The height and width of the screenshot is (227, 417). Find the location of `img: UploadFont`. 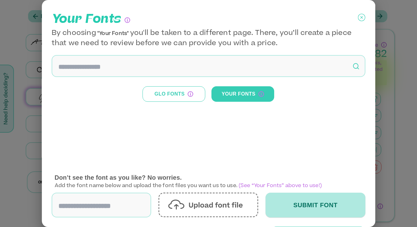

img: UploadFont is located at coordinates (208, 205).